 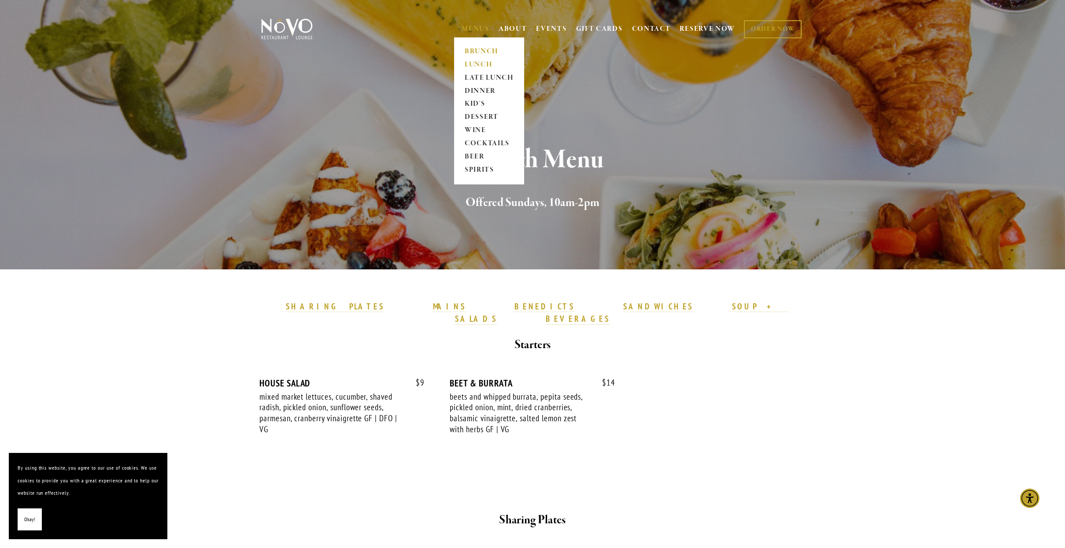 I want to click on span: 9, so click(x=416, y=383).